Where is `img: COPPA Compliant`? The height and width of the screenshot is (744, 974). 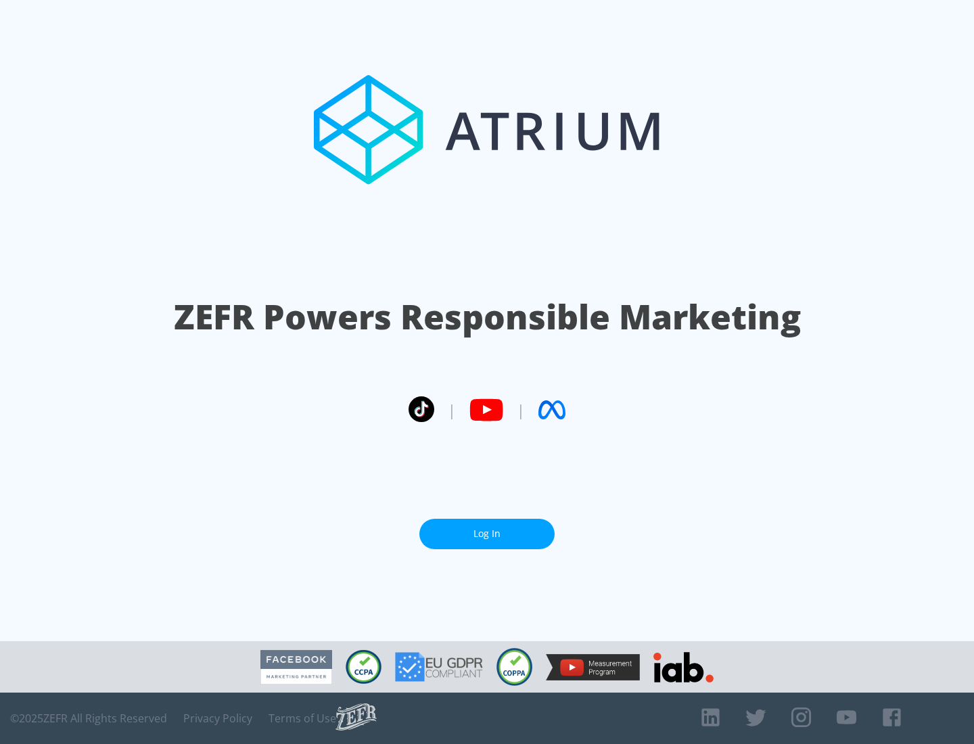
img: COPPA Compliant is located at coordinates (514, 667).